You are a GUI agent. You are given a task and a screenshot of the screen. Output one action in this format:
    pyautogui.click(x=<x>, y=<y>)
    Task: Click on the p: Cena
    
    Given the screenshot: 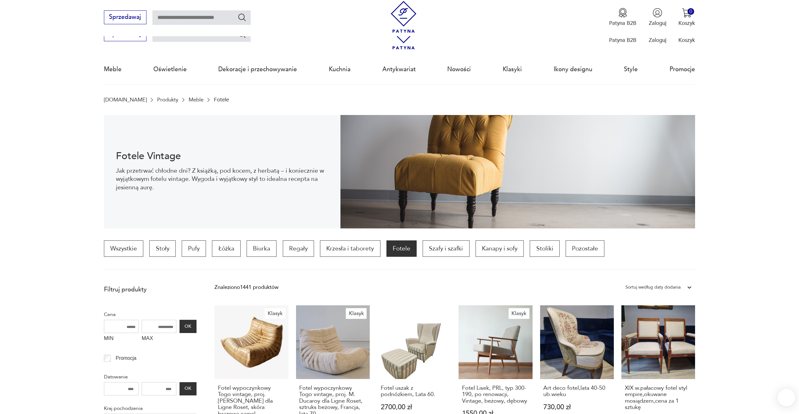 What is the action you would take?
    pyautogui.click(x=150, y=314)
    